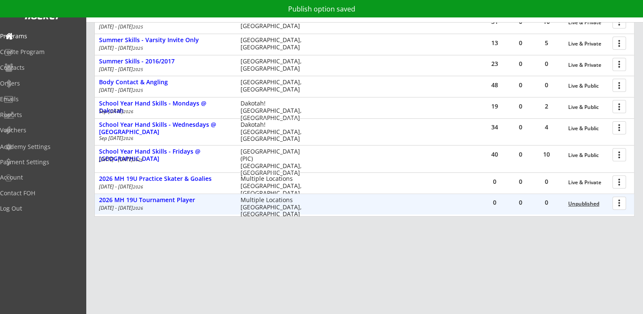 The width and height of the screenshot is (643, 314). Describe the element at coordinates (547, 106) in the screenshot. I see `div: 2` at that location.